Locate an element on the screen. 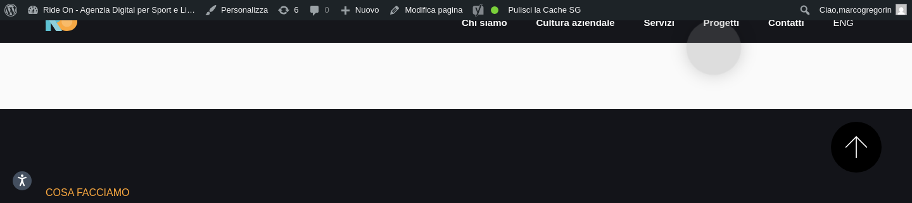 The width and height of the screenshot is (912, 203). a: Cultura aziendale is located at coordinates (575, 23).